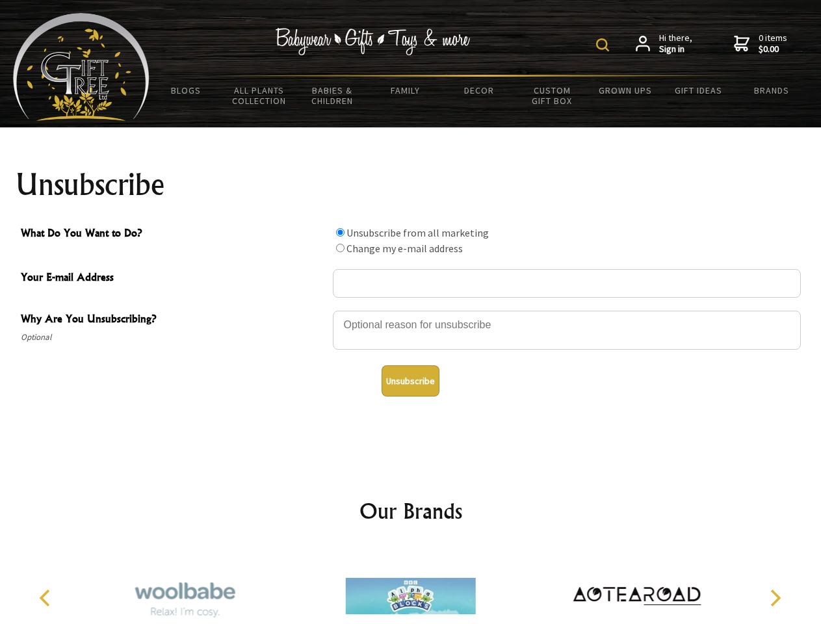 This screenshot has height=624, width=821. Describe the element at coordinates (775, 598) in the screenshot. I see `button: Next` at that location.